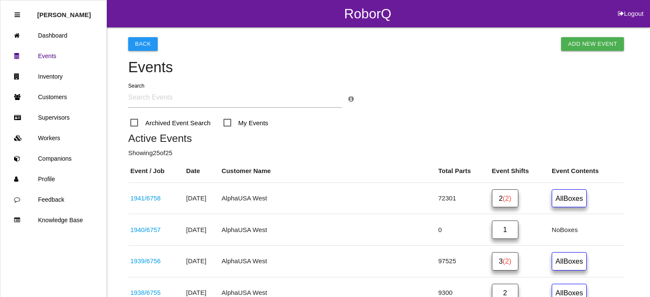  I want to click on a: Dashboard, so click(53, 35).